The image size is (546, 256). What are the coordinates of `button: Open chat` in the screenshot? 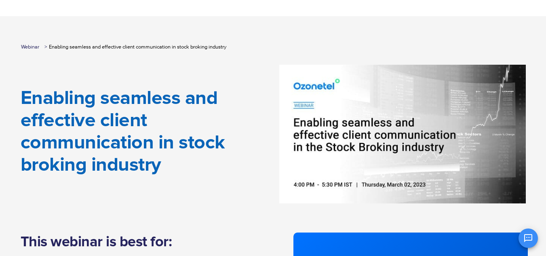 It's located at (529, 238).